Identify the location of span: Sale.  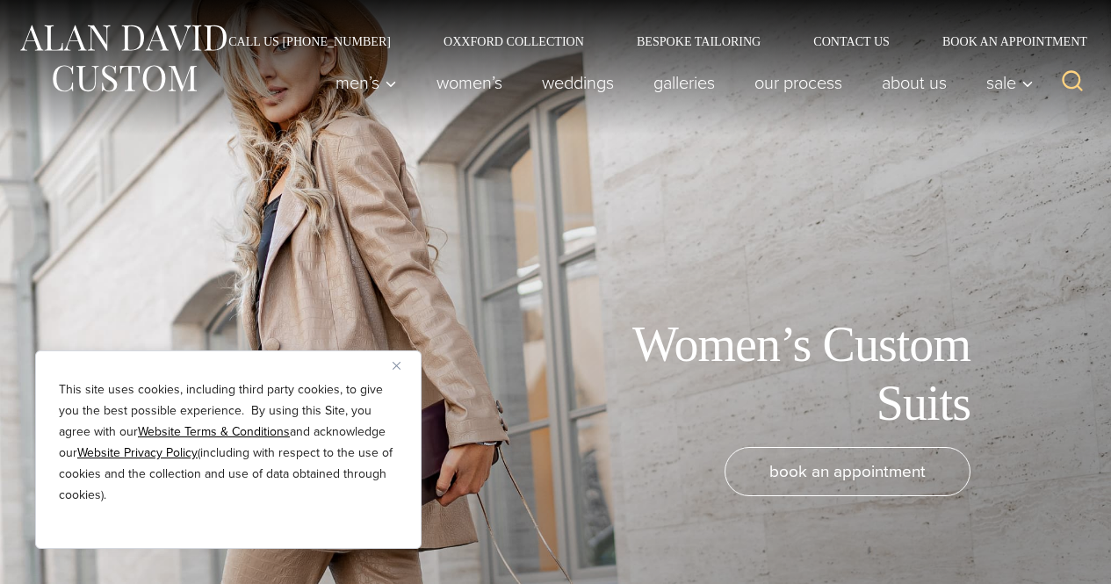
(1010, 83).